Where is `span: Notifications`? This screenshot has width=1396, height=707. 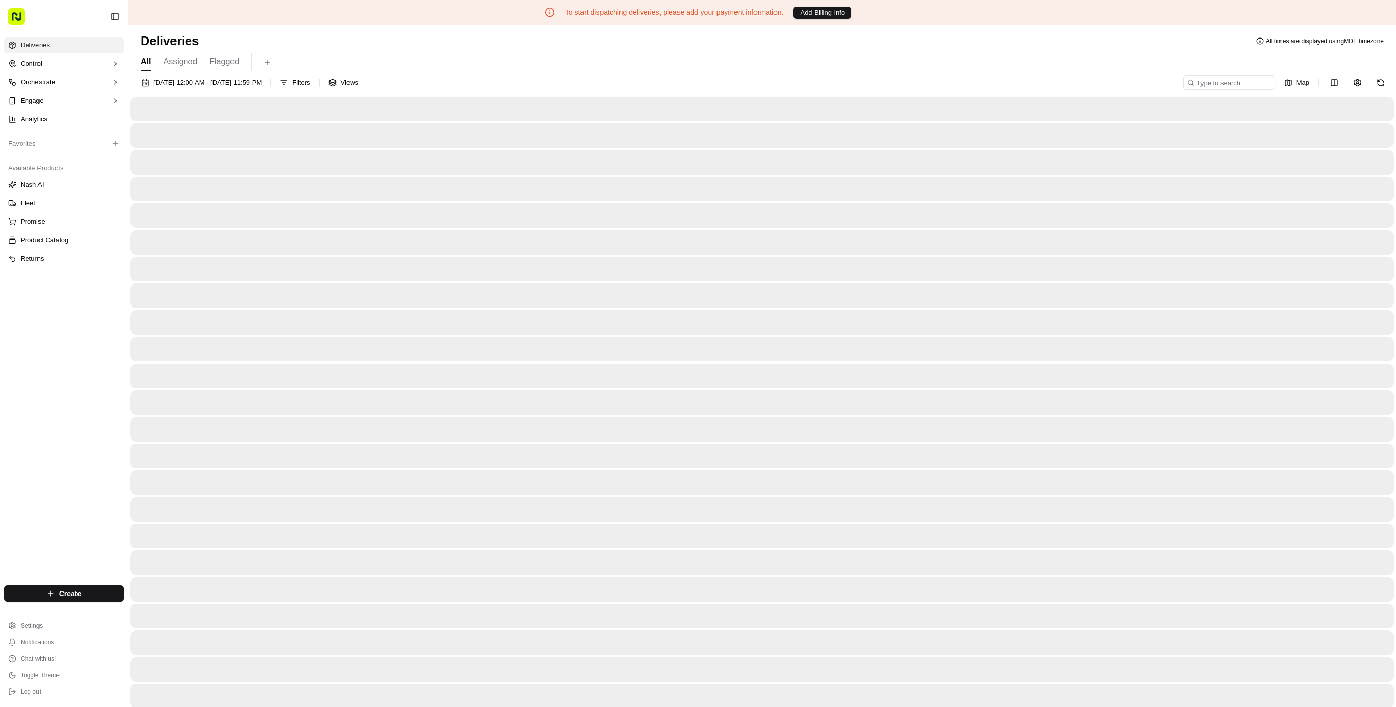 span: Notifications is located at coordinates (37, 642).